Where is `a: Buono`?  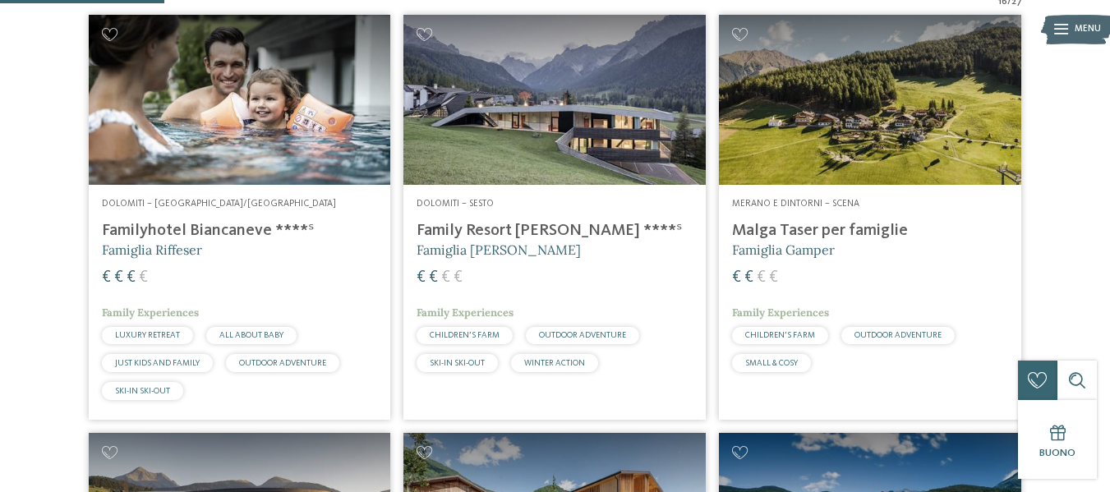 a: Buono is located at coordinates (1057, 440).